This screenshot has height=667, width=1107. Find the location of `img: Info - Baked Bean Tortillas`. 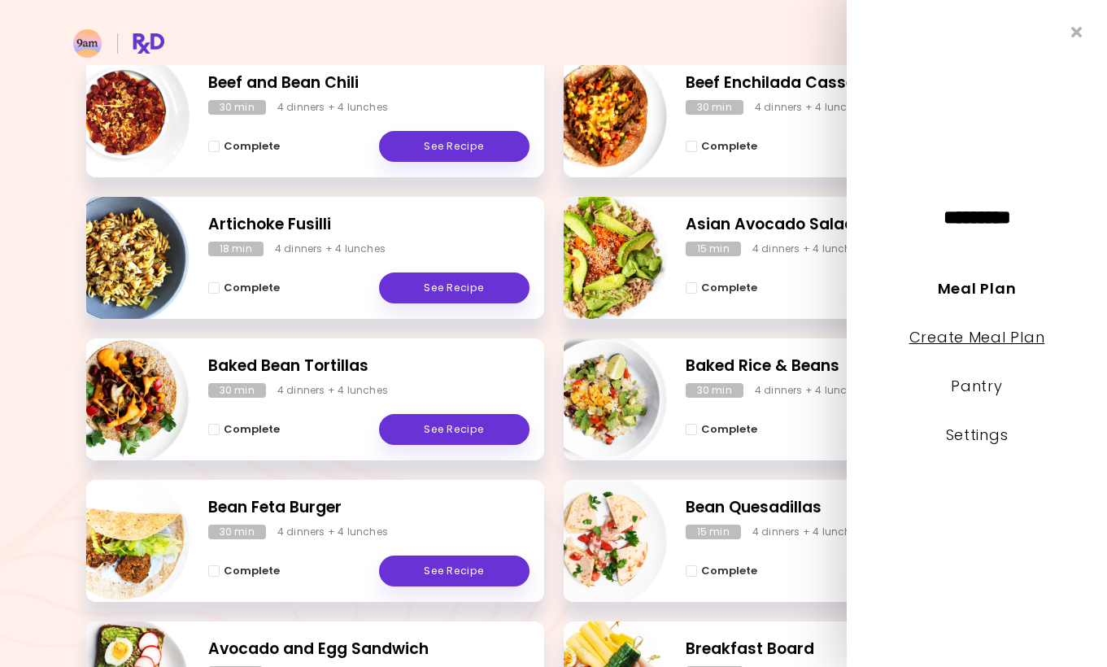

img: Info - Baked Bean Tortillas is located at coordinates (122, 400).